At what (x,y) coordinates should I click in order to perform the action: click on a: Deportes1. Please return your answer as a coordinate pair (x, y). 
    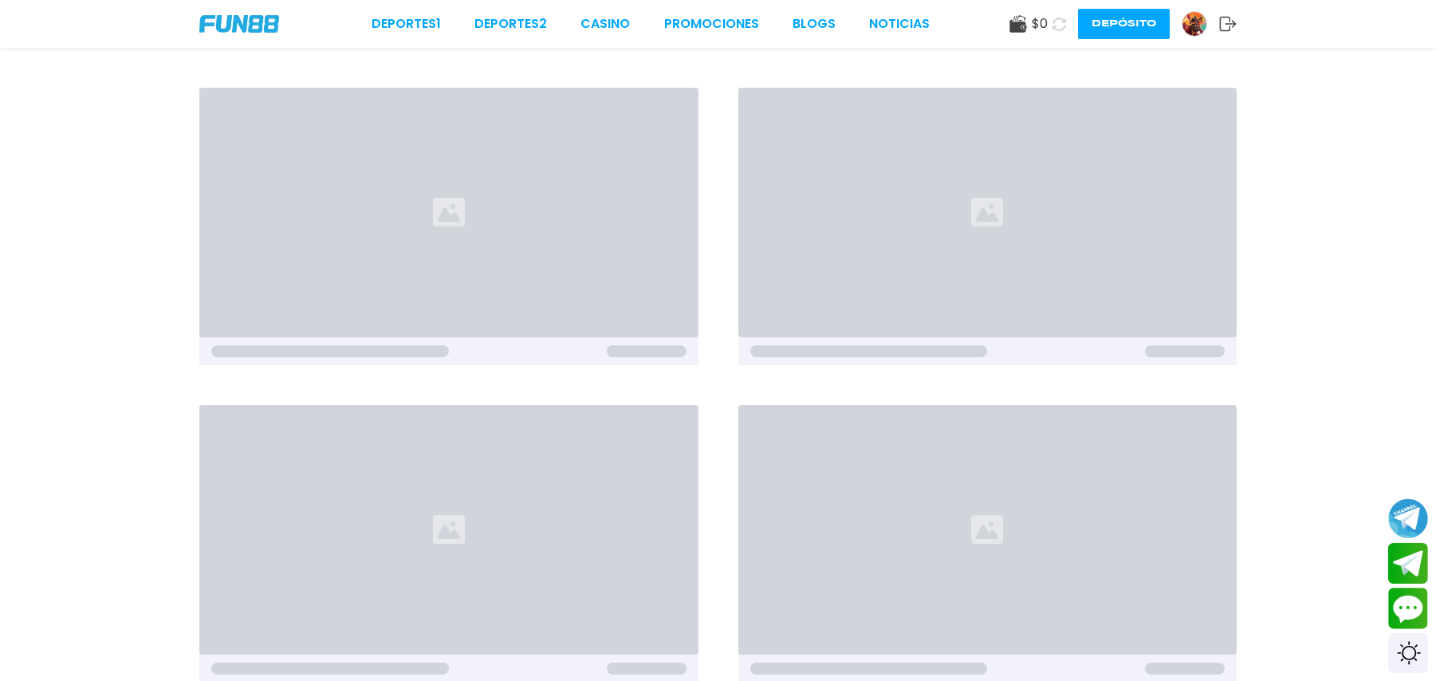
    Looking at the image, I should click on (406, 24).